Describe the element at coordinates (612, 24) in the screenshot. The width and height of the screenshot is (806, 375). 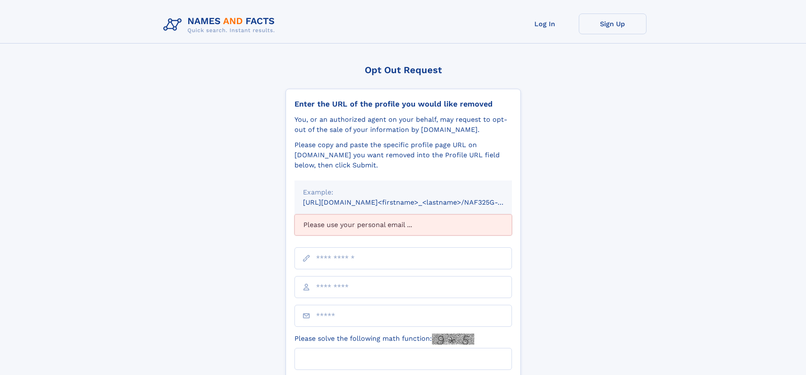
I see `a: Sign Up` at that location.